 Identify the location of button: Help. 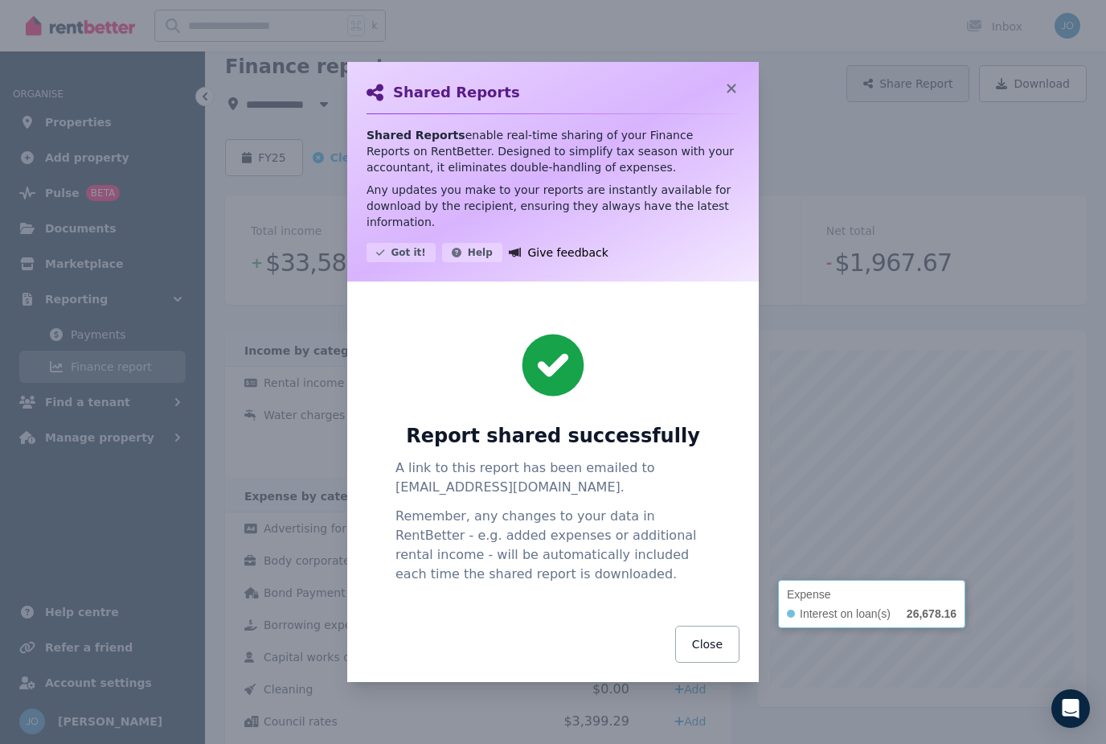
(472, 252).